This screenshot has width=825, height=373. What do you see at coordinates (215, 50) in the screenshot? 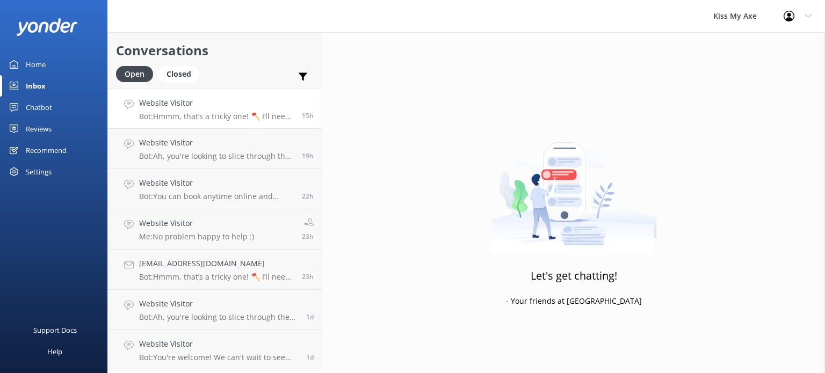
I see `h2: Conversations` at bounding box center [215, 50].